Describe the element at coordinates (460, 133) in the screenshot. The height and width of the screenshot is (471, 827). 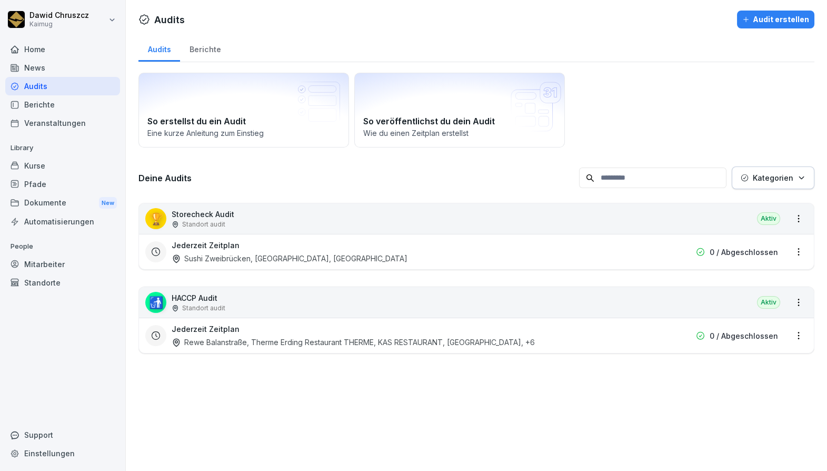
I see `p: Wie du einen Zeitplan erstellst` at that location.